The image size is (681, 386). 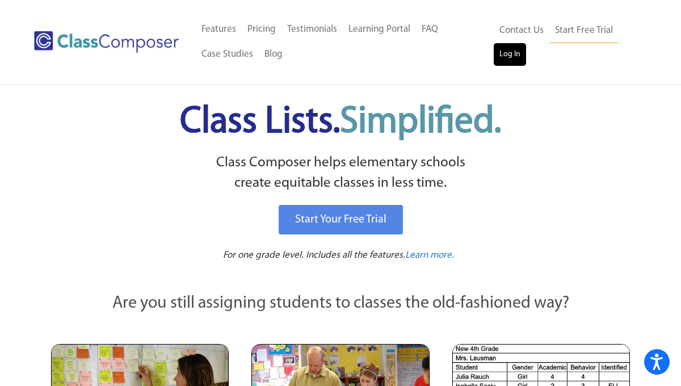 I want to click on a: Log In, so click(x=509, y=54).